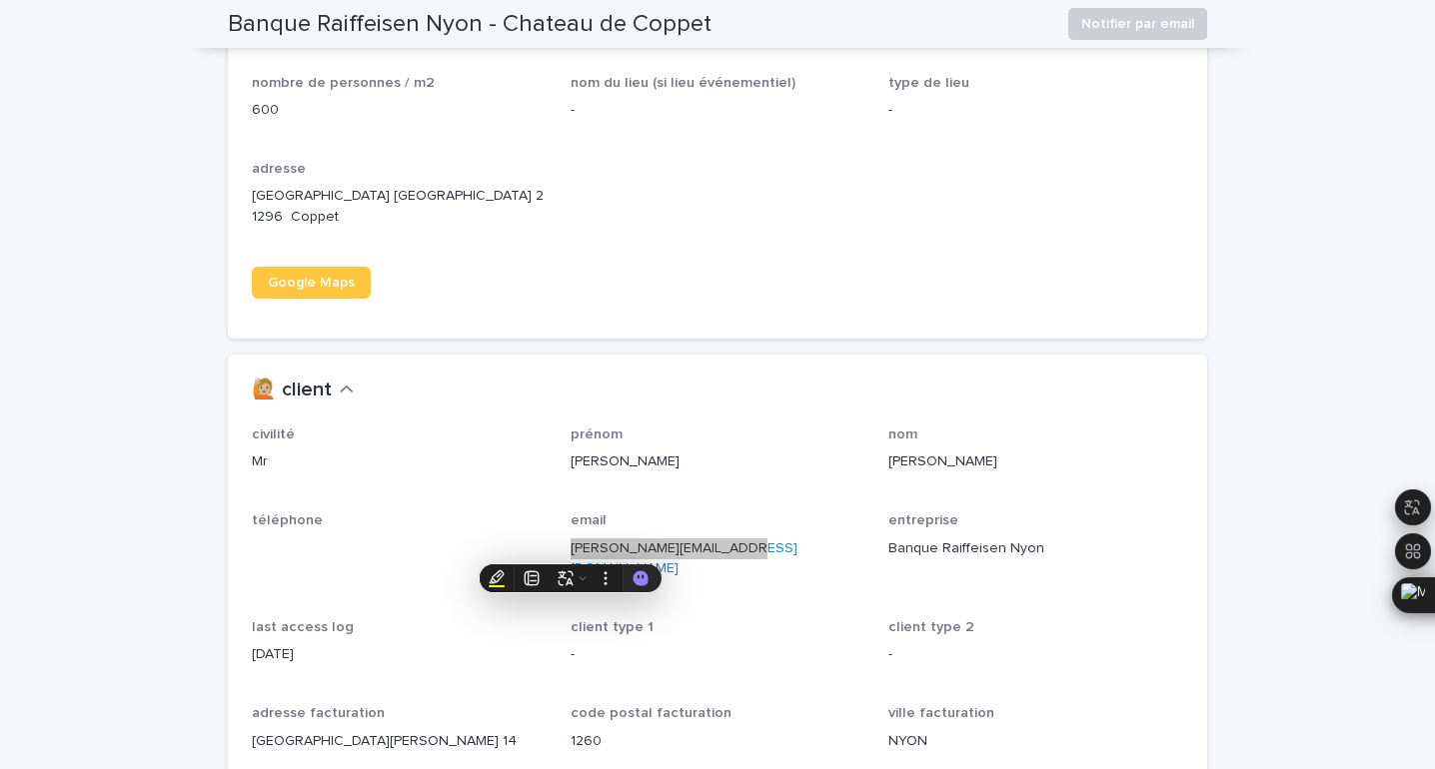  What do you see at coordinates (928, 83) in the screenshot?
I see `span: type de lieu` at bounding box center [928, 83].